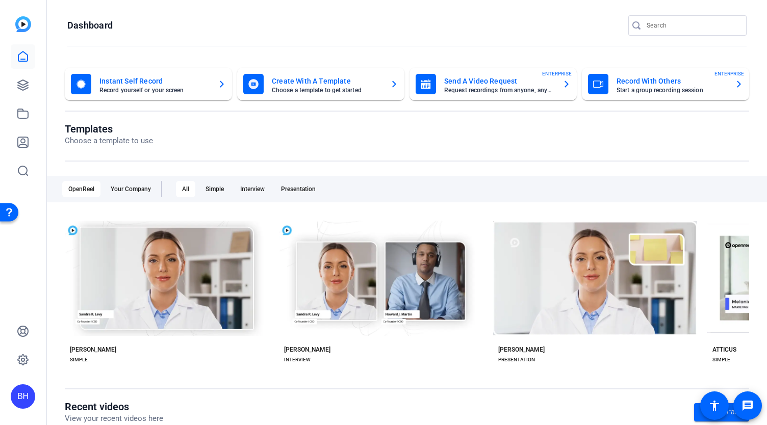 This screenshot has width=767, height=425. Describe the element at coordinates (23, 24) in the screenshot. I see `img: blue-gradient.svg` at that location.